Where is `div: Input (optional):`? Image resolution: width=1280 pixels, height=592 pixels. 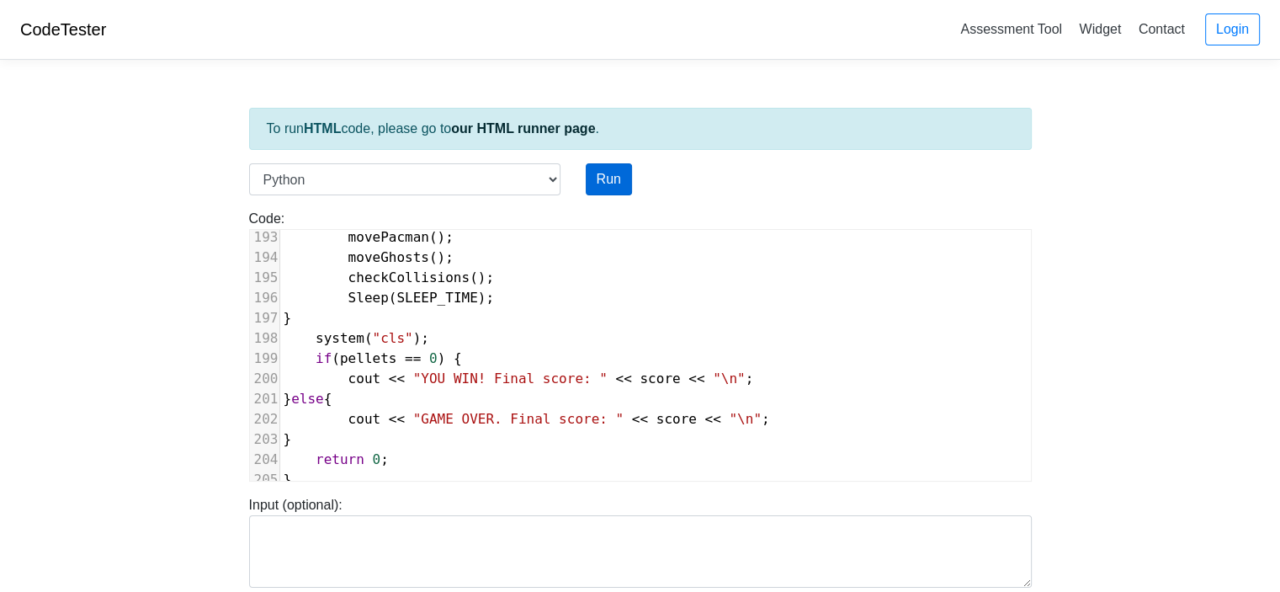
div: Input (optional): is located at coordinates (640, 541).